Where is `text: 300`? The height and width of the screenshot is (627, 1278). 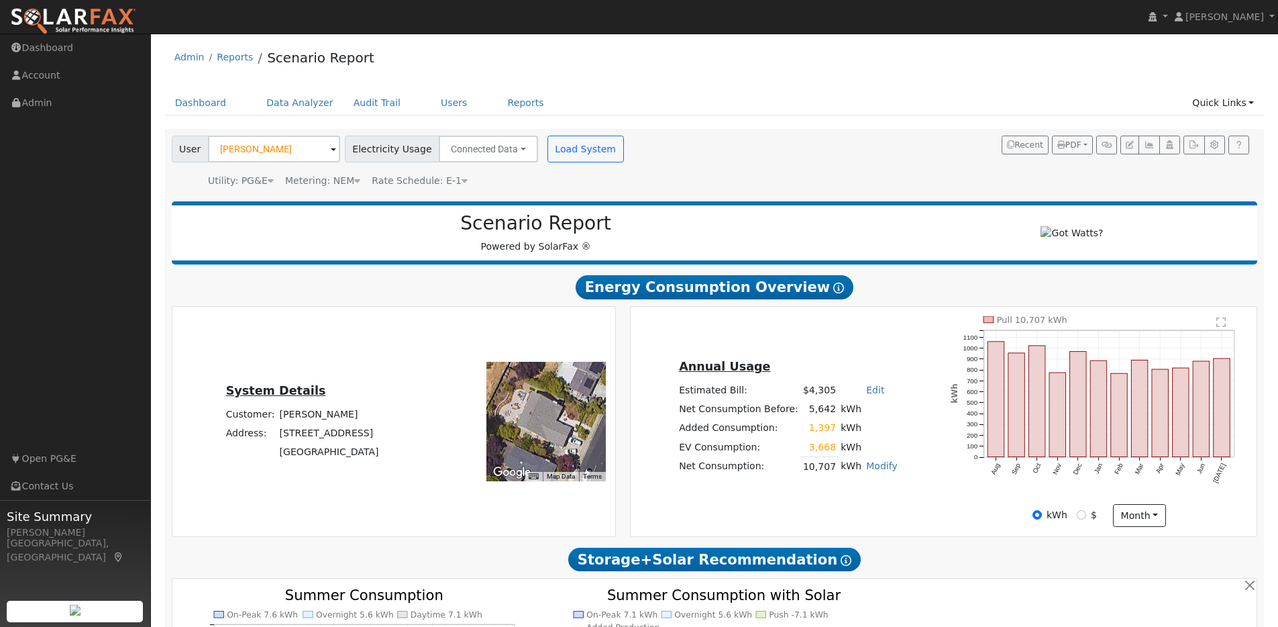
text: 300 is located at coordinates (972, 424).